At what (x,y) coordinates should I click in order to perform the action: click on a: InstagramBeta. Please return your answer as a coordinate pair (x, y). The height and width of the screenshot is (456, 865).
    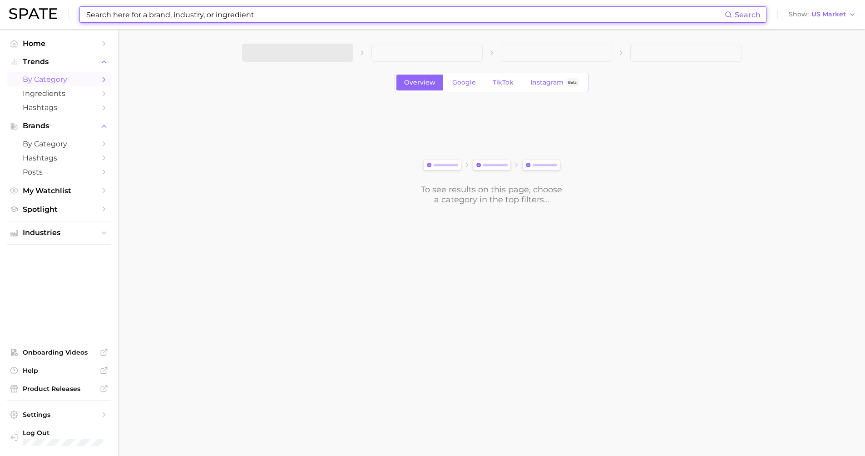
    Looking at the image, I should click on (555, 82).